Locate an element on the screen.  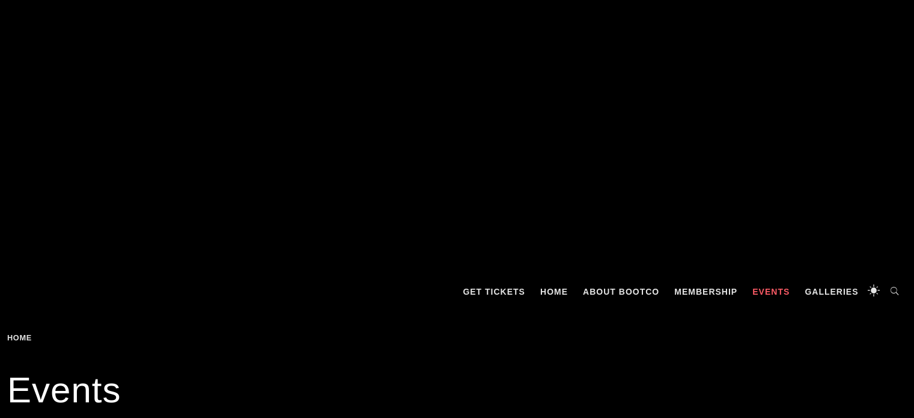
a: Membership is located at coordinates (706, 292).